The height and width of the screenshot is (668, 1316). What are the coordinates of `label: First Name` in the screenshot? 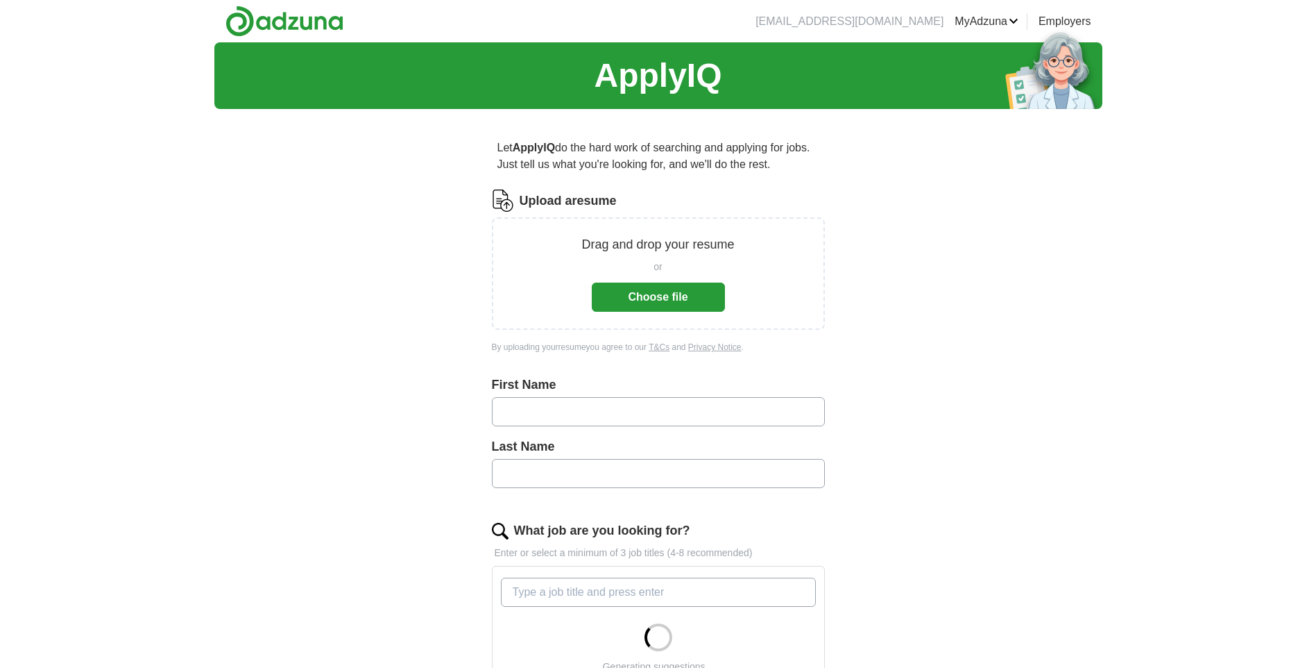 It's located at (659, 384).